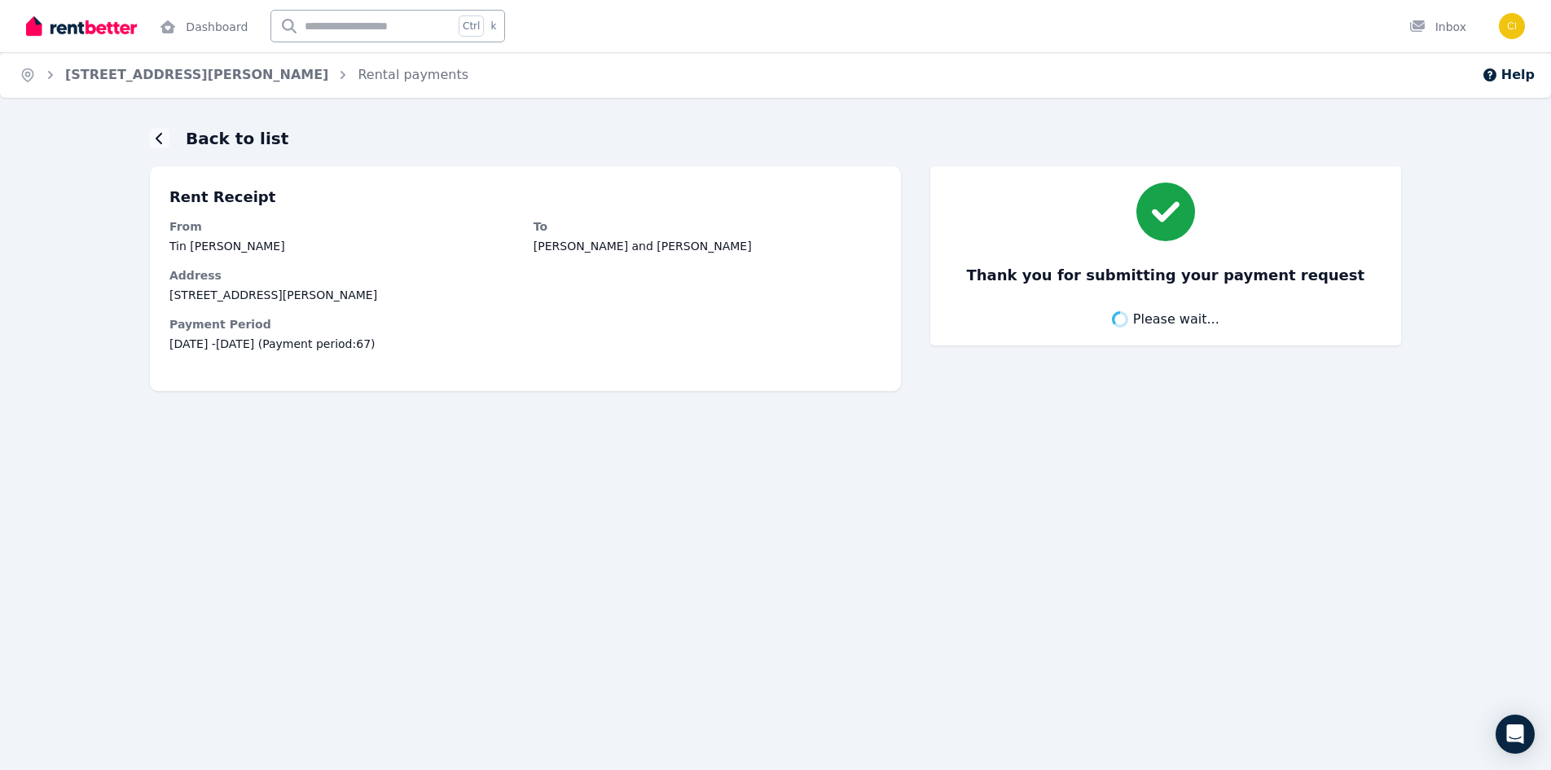  I want to click on a: Rental payments, so click(413, 74).